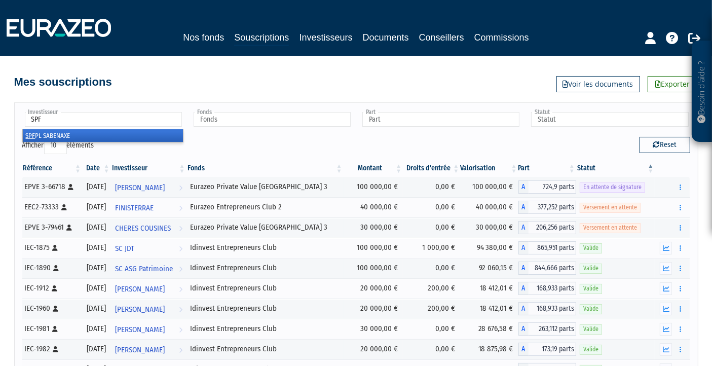 This screenshot has width=712, height=366. What do you see at coordinates (96, 168) in the screenshot?
I see `th: Date: activer pour trier la colonne par ordre croissant` at bounding box center [96, 168].